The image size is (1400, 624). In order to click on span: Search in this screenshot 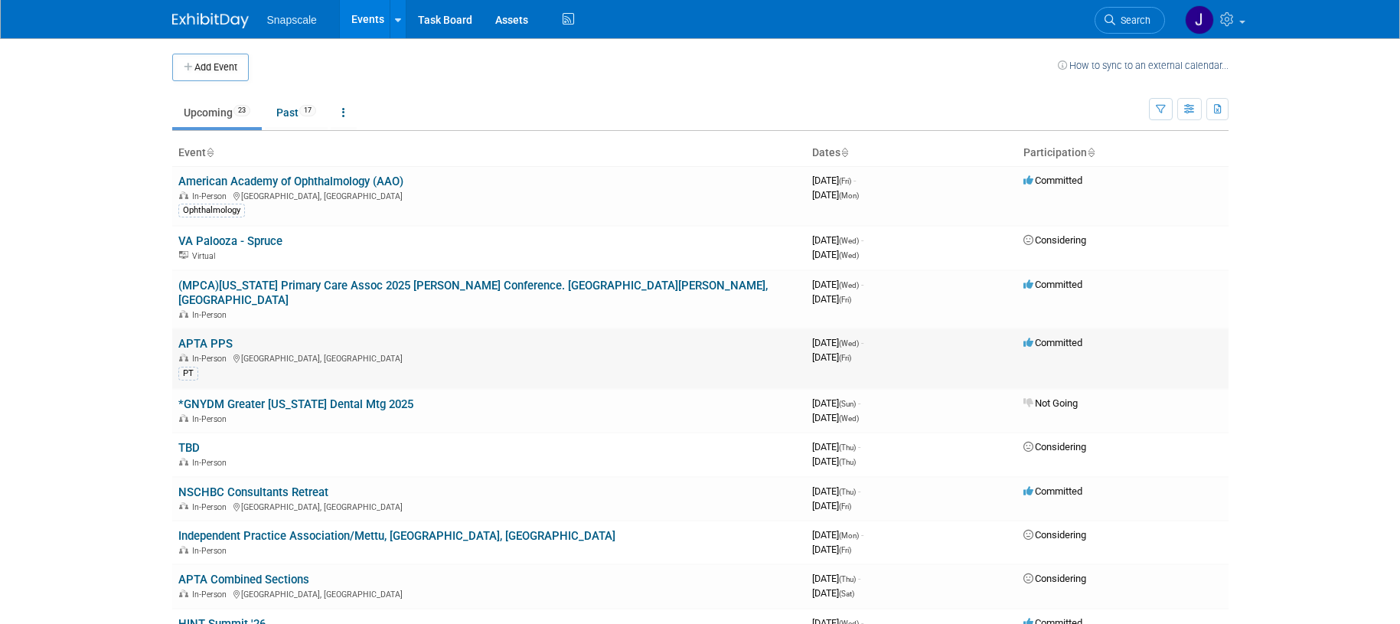, I will do `click(1133, 20)`.